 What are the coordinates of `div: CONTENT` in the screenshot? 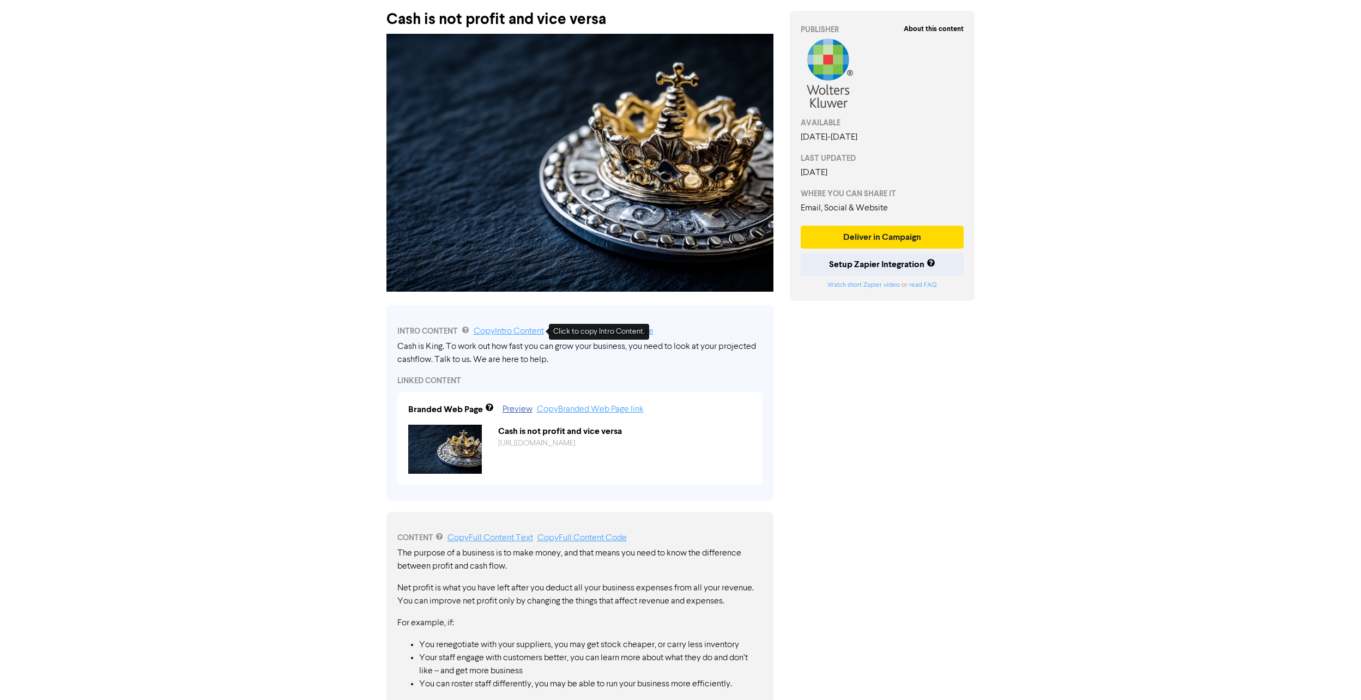 It's located at (580, 538).